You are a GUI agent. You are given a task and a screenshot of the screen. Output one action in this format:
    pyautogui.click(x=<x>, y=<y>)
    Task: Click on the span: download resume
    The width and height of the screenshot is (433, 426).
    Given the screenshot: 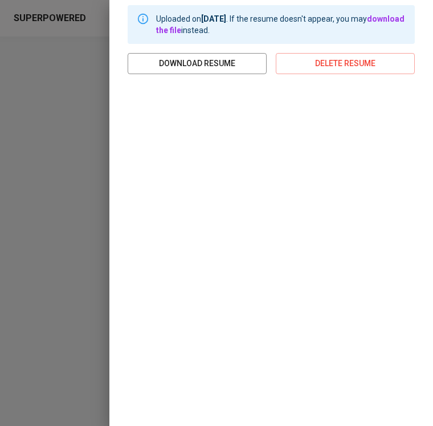 What is the action you would take?
    pyautogui.click(x=197, y=63)
    